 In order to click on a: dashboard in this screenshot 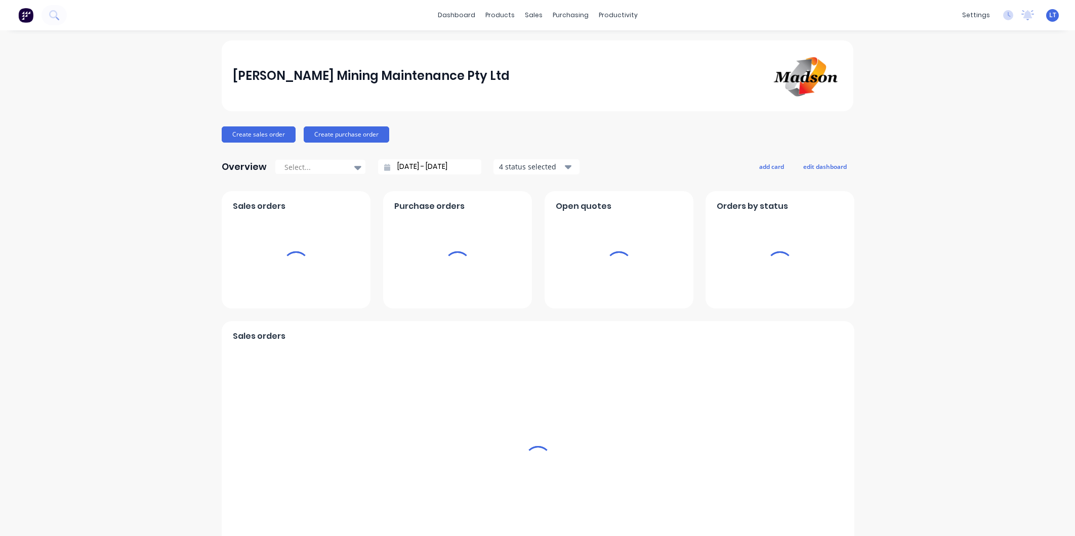, I will do `click(456, 15)`.